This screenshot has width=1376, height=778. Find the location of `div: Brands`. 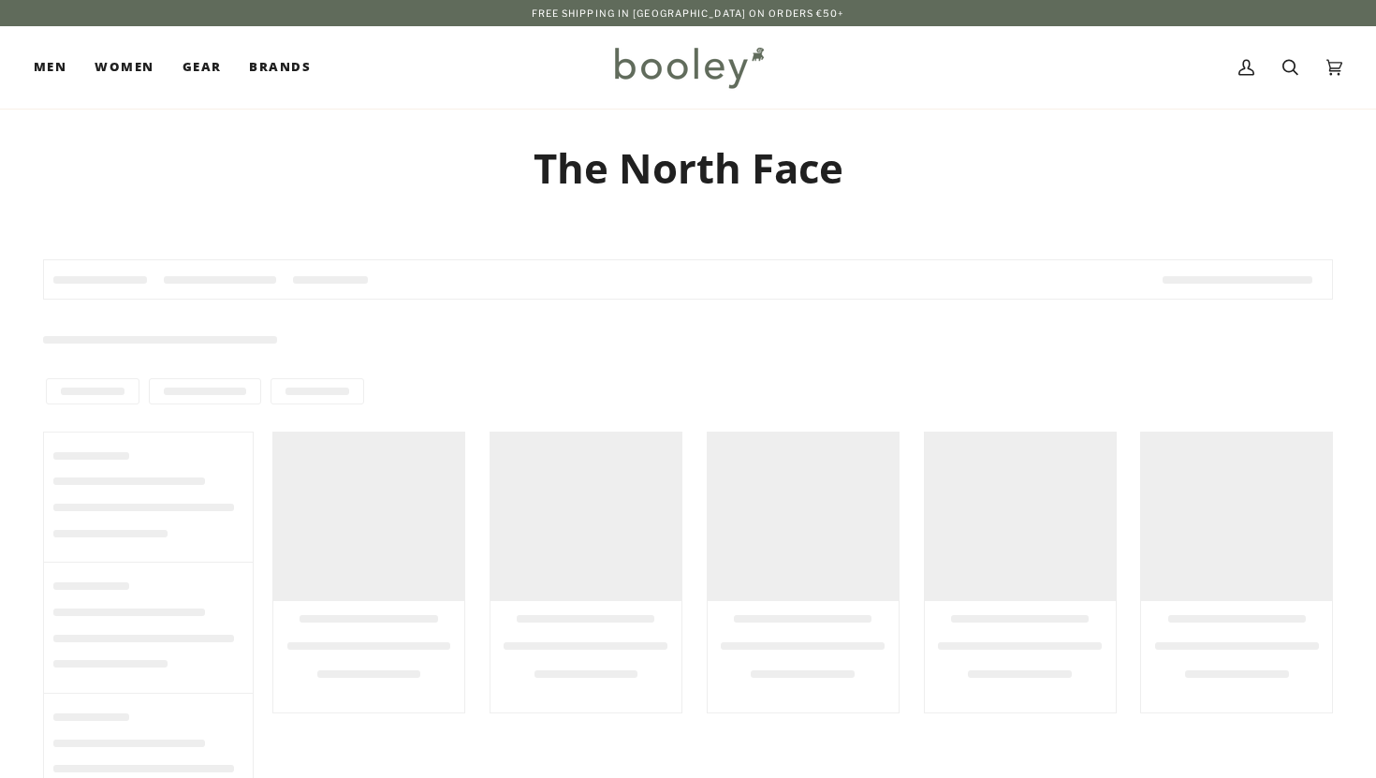

div: Brands is located at coordinates (280, 67).